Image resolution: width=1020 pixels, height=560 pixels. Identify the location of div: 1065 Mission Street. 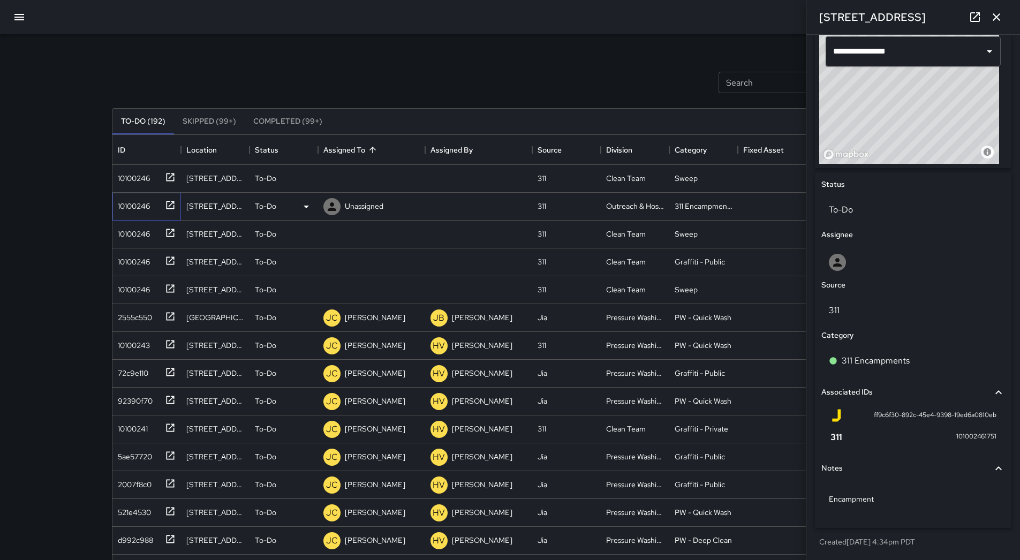
(215, 540).